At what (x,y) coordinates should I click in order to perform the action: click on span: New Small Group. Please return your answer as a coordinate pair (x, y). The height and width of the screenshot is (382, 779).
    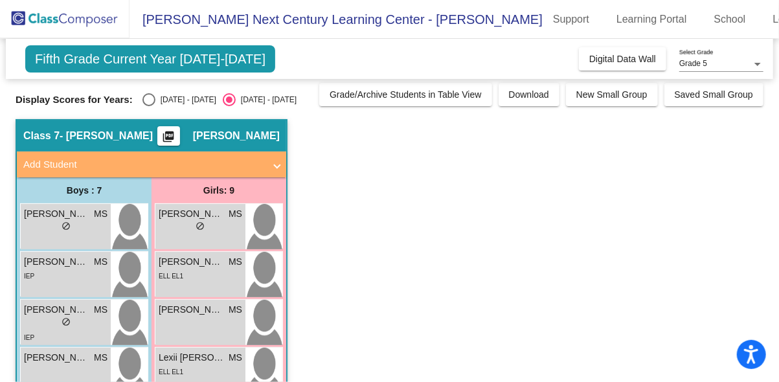
    Looking at the image, I should click on (612, 95).